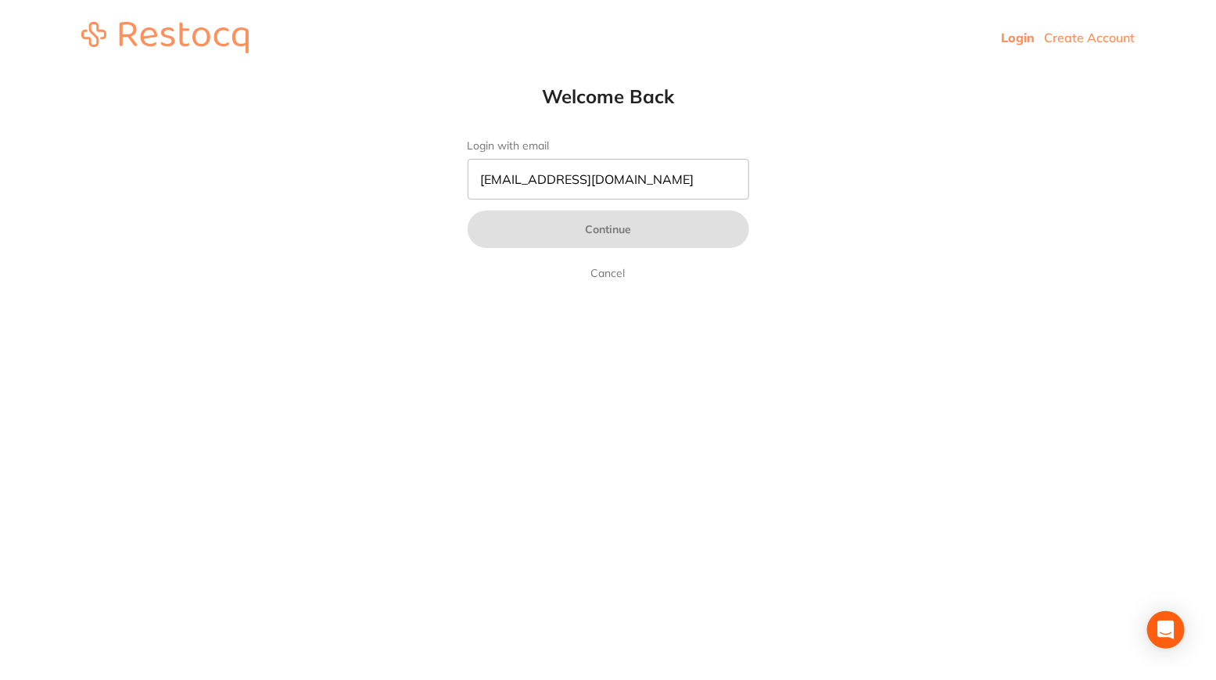  I want to click on button: Continue, so click(608, 229).